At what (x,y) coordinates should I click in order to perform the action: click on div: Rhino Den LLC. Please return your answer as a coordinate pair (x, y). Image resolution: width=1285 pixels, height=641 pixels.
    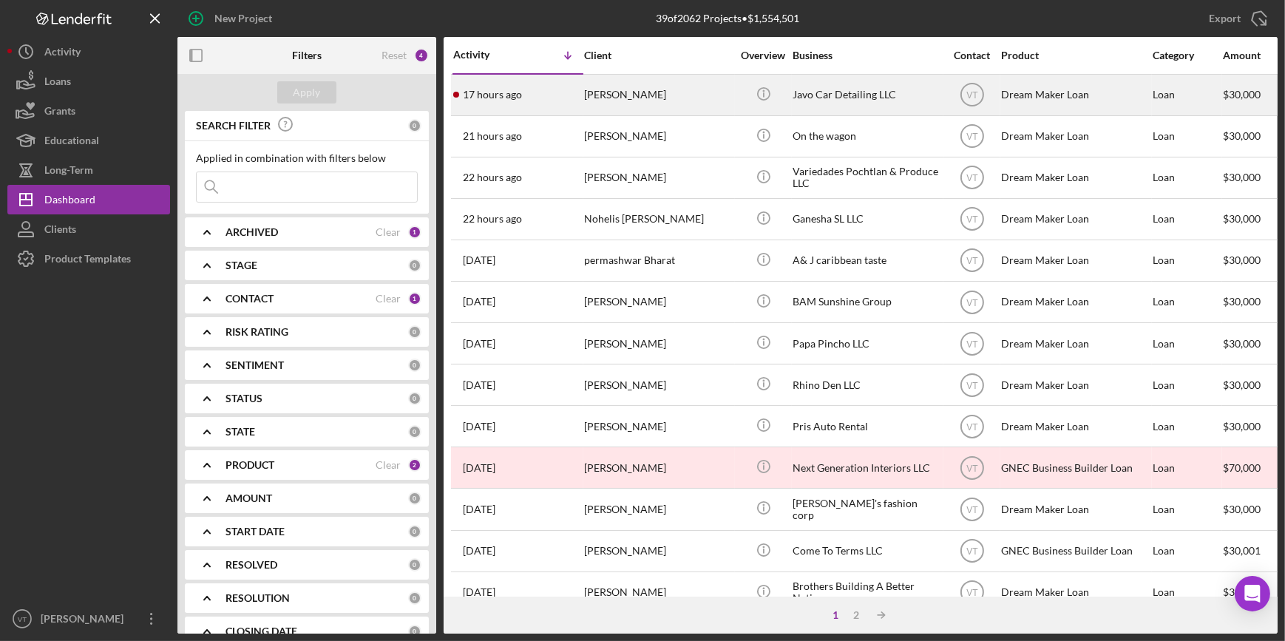
    Looking at the image, I should click on (866, 384).